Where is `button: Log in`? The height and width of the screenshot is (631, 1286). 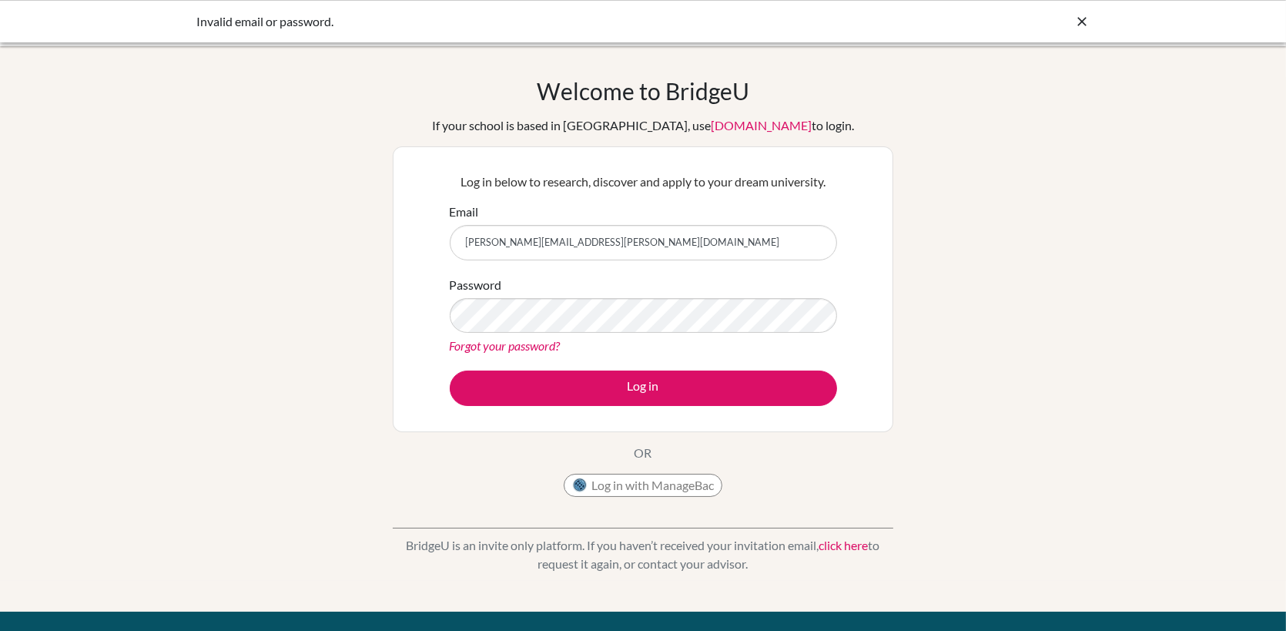 button: Log in is located at coordinates (643, 388).